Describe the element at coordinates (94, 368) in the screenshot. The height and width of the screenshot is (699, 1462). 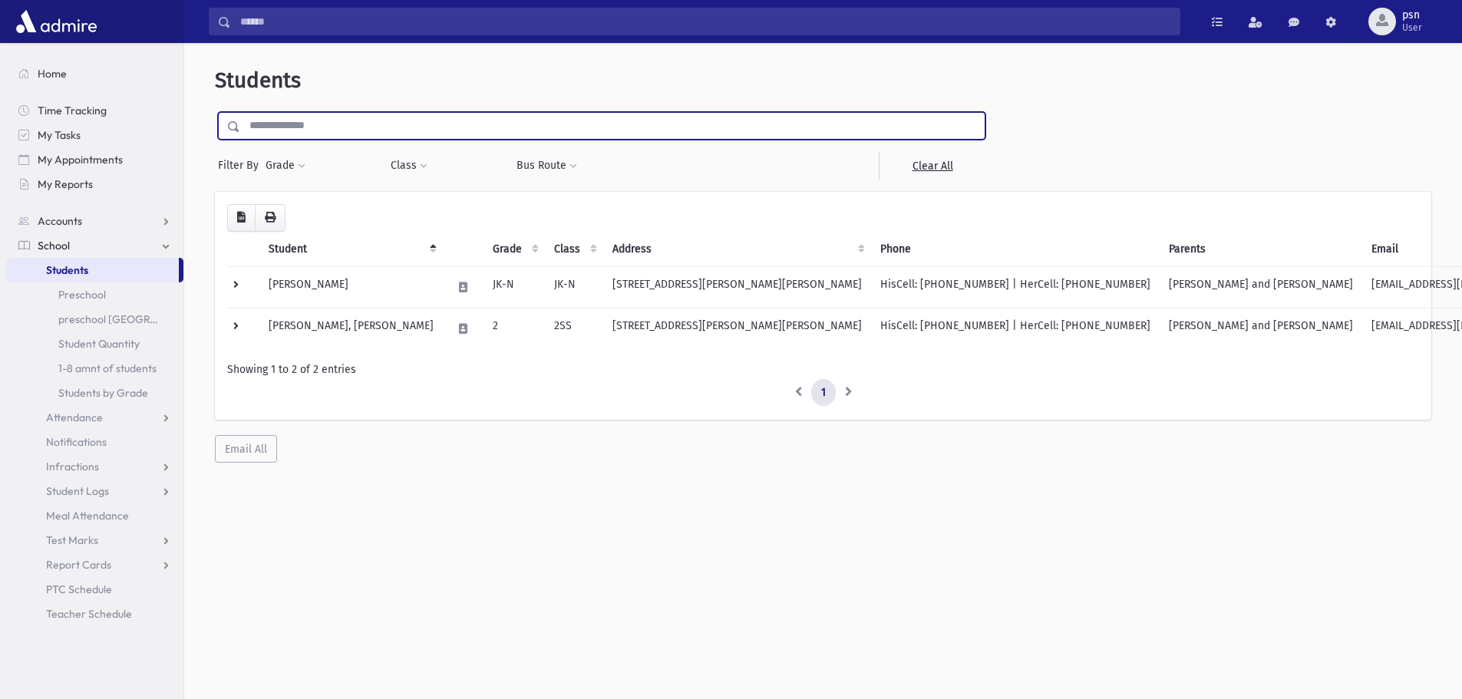
I see `a: 1-8 amnt of students` at that location.